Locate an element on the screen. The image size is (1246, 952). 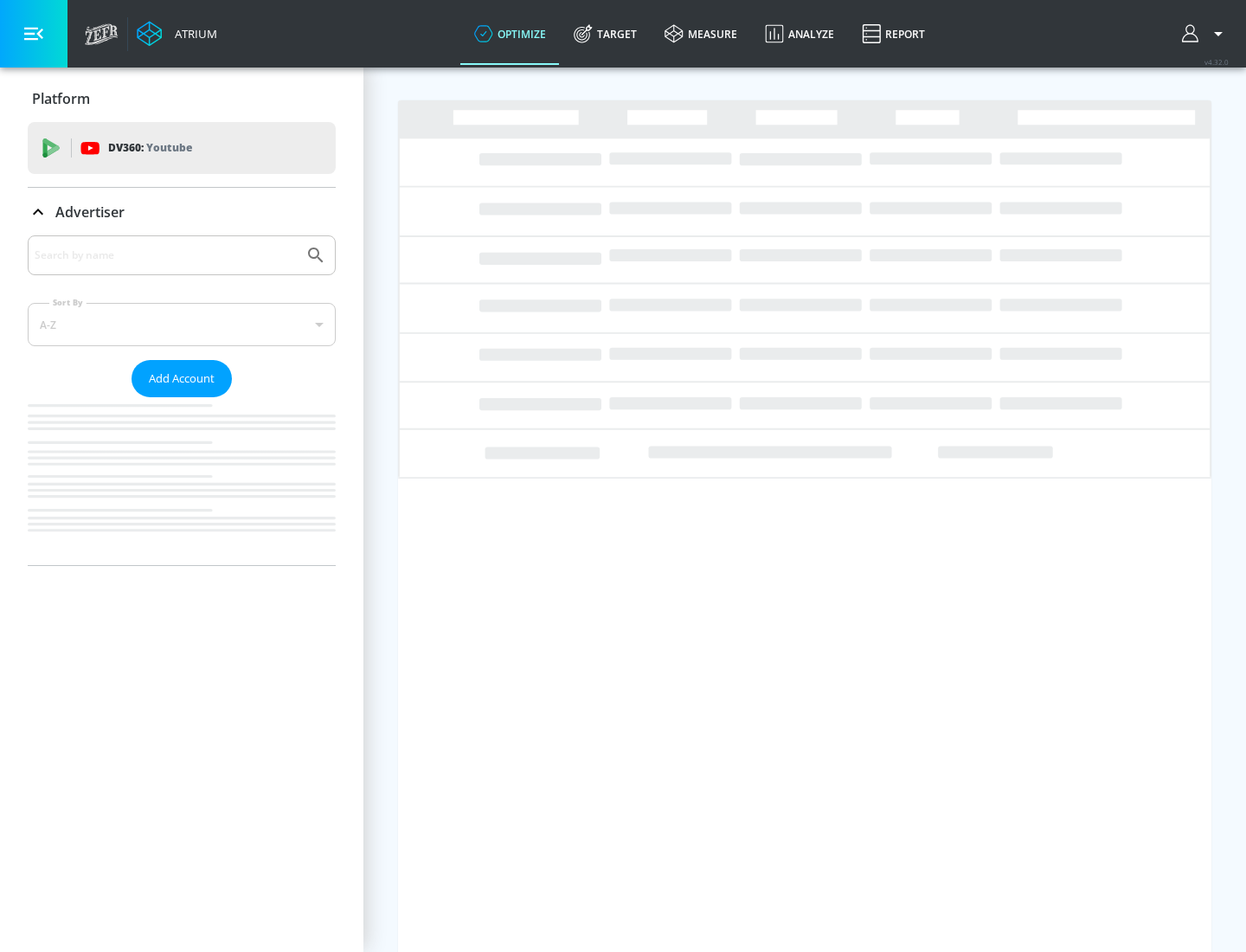
input: Search by name is located at coordinates (165, 256).